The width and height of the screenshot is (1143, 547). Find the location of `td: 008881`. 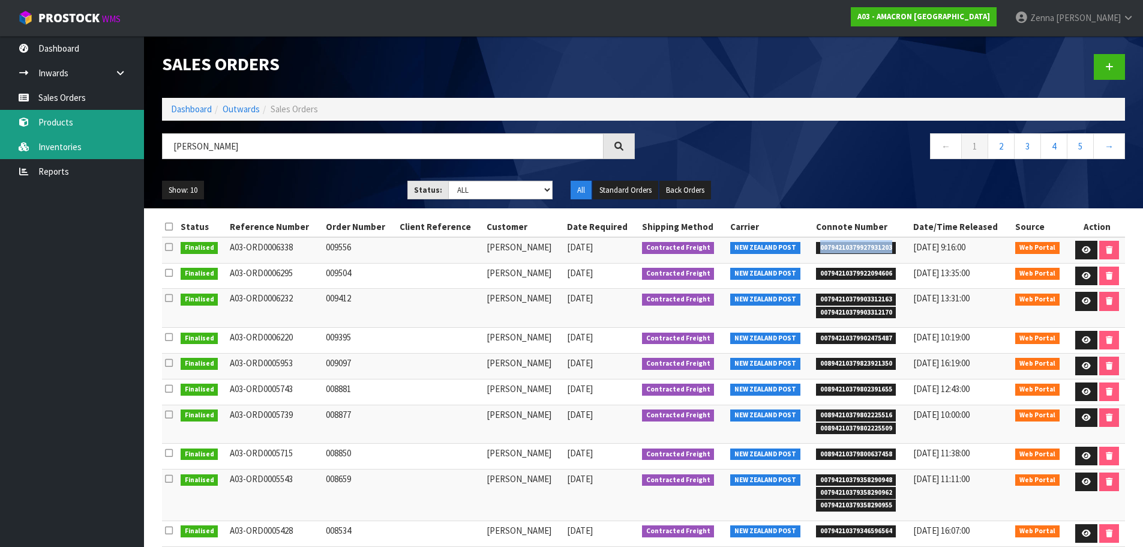

td: 008881 is located at coordinates (360, 391).